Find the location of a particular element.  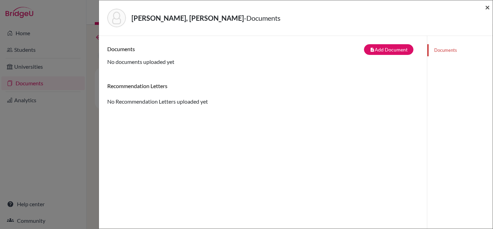

div: No documents uploaded yet is located at coordinates (263, 55).